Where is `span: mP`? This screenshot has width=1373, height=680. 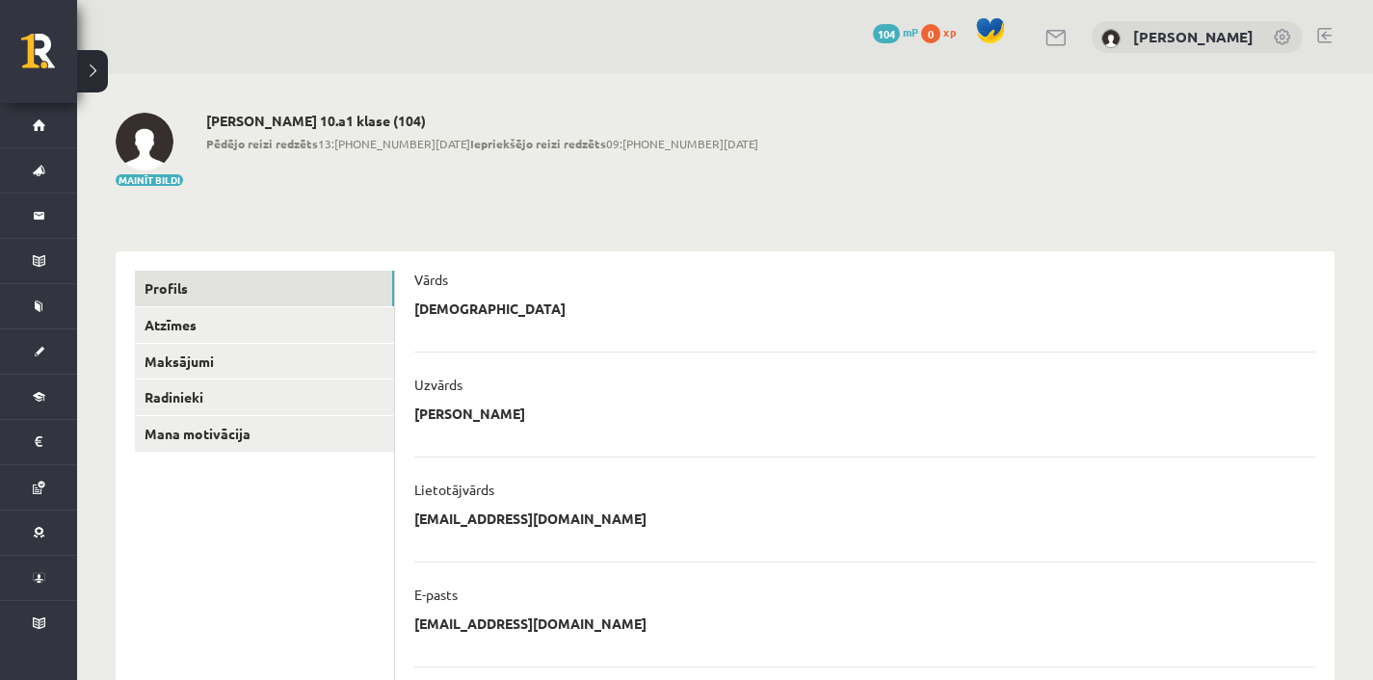
span: mP is located at coordinates (911, 32).